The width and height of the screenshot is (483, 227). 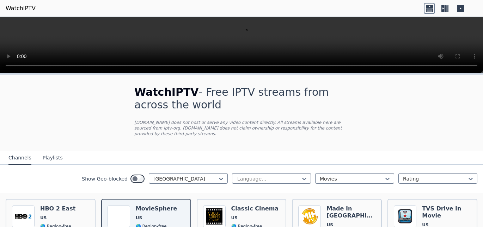 What do you see at coordinates (255, 209) in the screenshot?
I see `h6: Classic Cinema` at bounding box center [255, 209].